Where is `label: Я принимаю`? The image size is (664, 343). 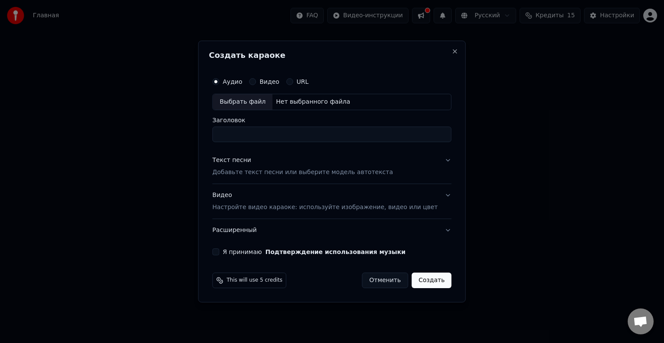 label: Я принимаю is located at coordinates (314, 252).